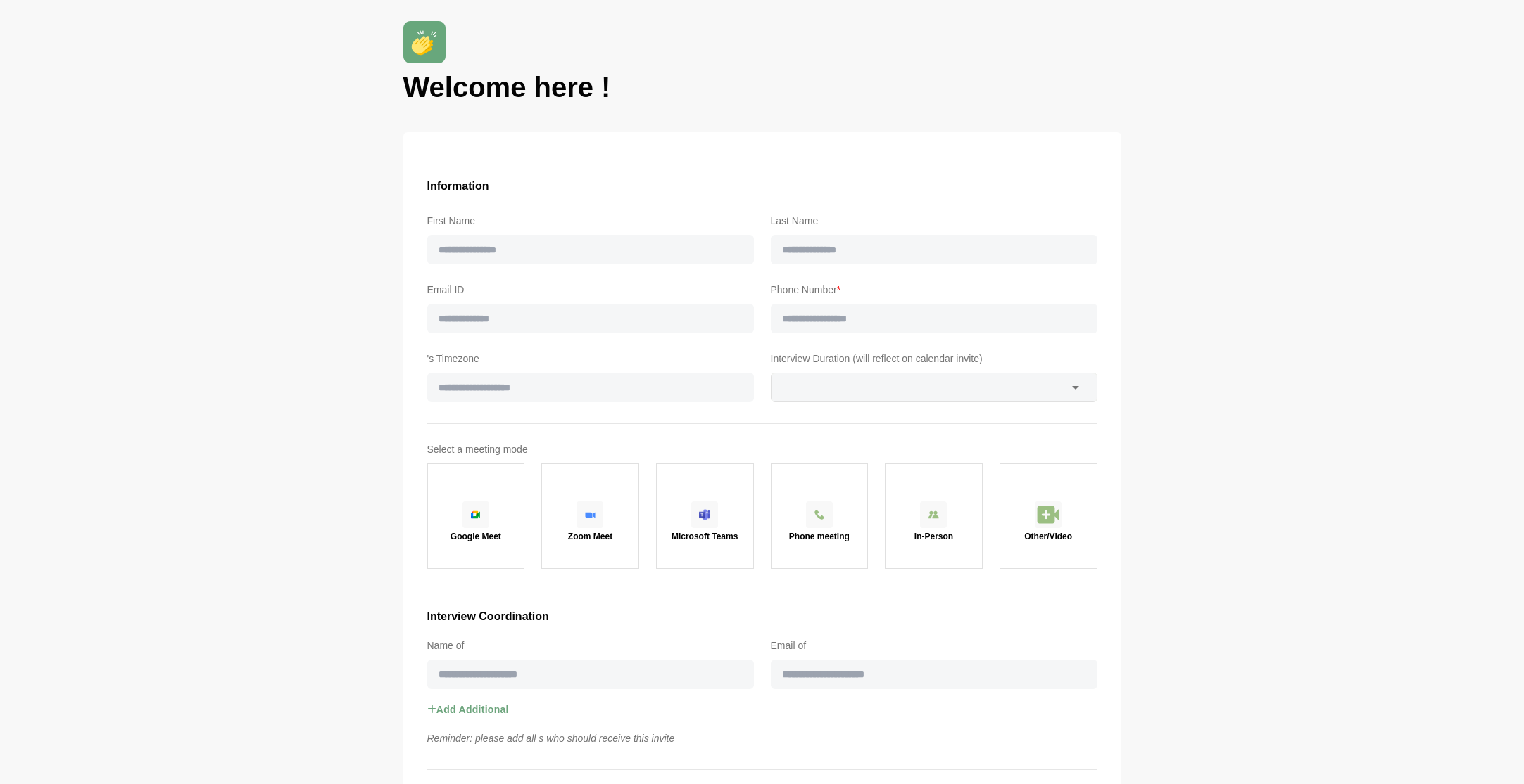 This screenshot has width=1524, height=784. What do you see at coordinates (704, 537) in the screenshot?
I see `p: Microsoft Teams` at bounding box center [704, 537].